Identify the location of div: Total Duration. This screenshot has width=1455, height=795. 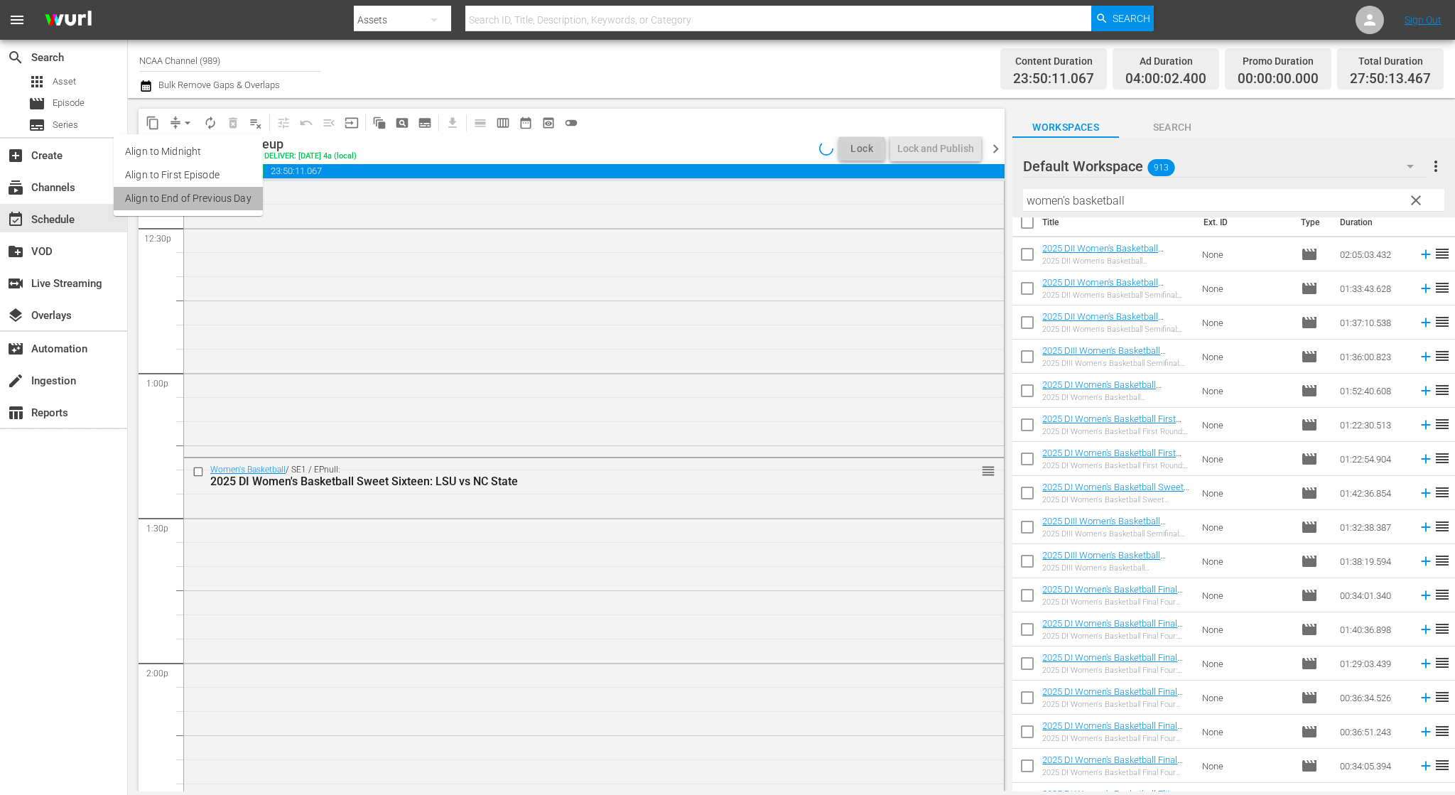
(1390, 61).